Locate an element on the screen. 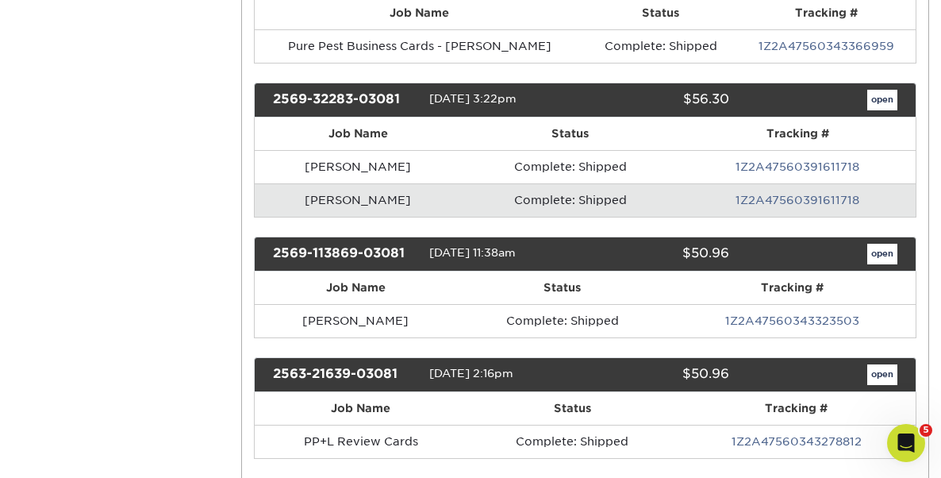 The height and width of the screenshot is (478, 941). span: 5 is located at coordinates (926, 430).